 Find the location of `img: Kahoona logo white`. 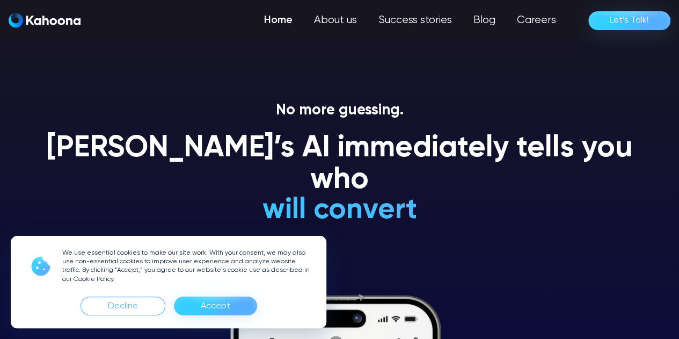

img: Kahoona logo white is located at coordinates (45, 20).